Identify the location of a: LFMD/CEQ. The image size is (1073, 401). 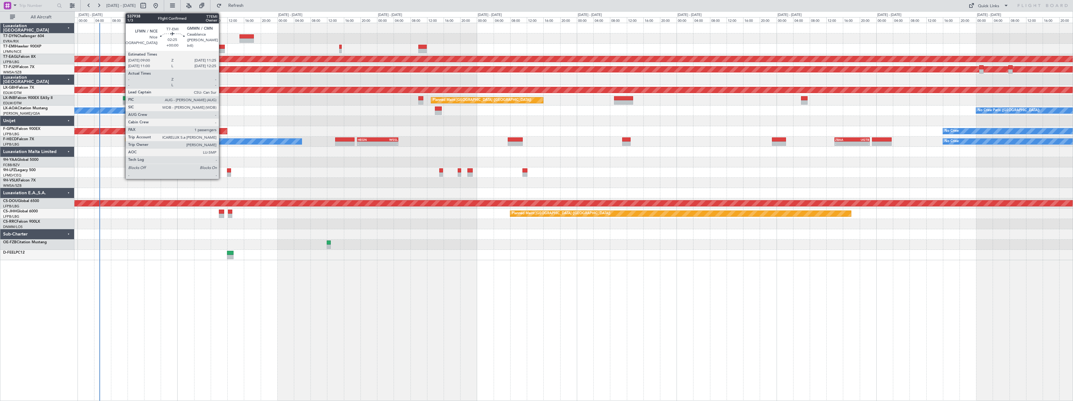
(12, 175).